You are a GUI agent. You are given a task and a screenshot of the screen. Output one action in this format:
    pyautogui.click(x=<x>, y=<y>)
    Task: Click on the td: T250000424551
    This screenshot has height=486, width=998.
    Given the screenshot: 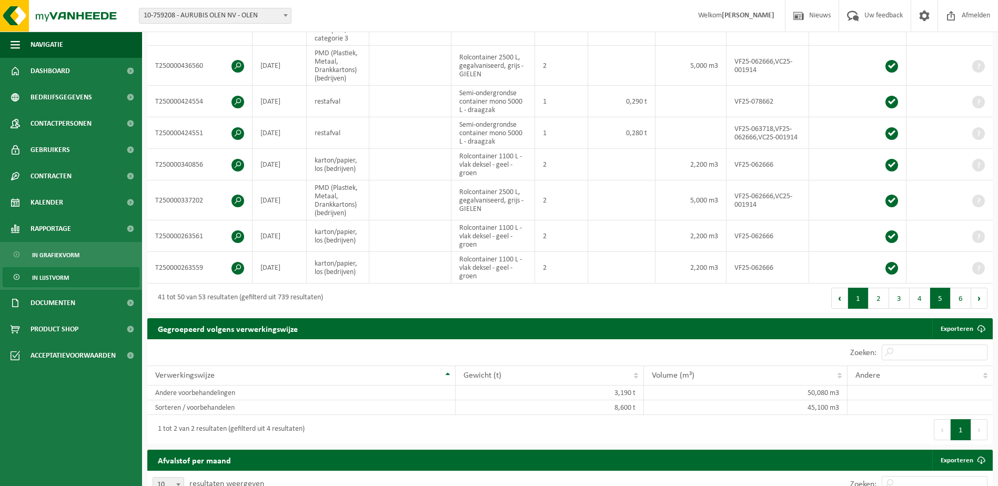 What is the action you would take?
    pyautogui.click(x=200, y=133)
    